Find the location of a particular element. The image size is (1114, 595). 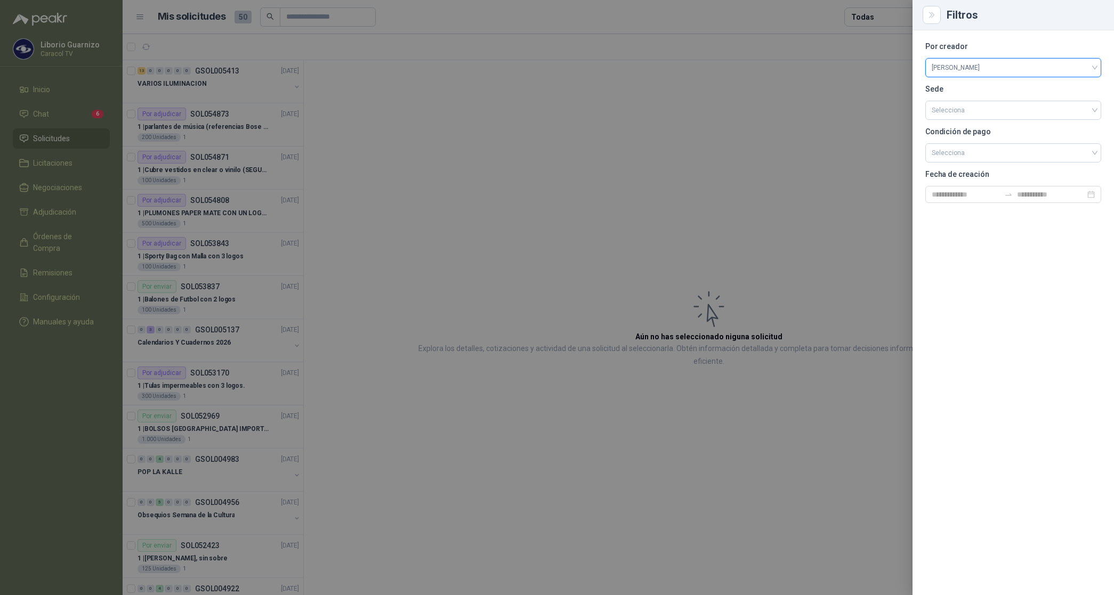

span: Liborio Guarnizo is located at coordinates (1013, 68).